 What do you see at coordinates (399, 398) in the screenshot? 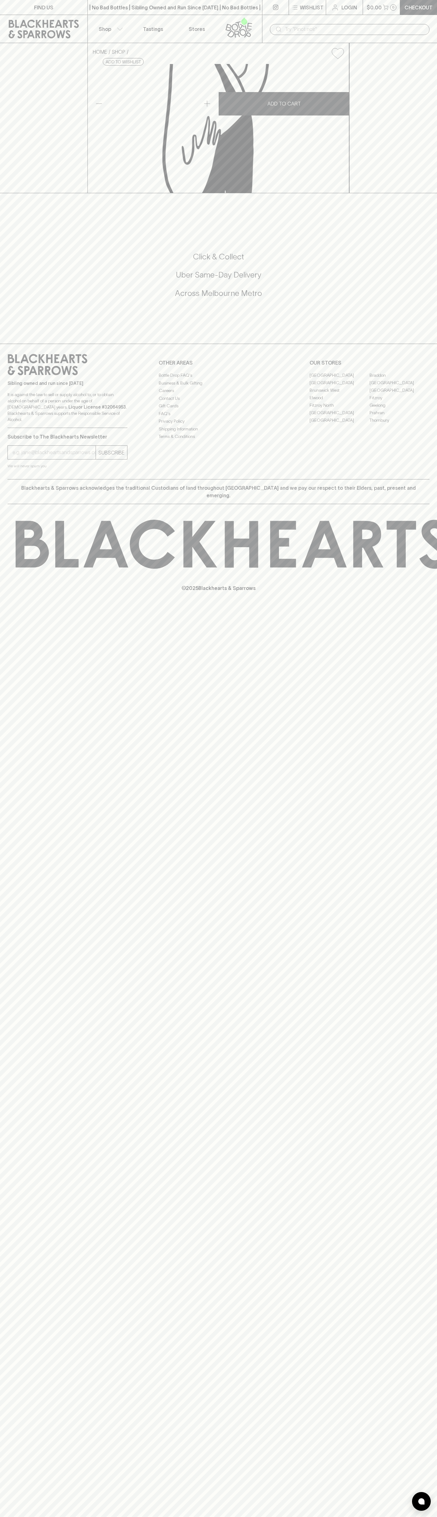
I see `a: Fitzroy` at bounding box center [399, 398].